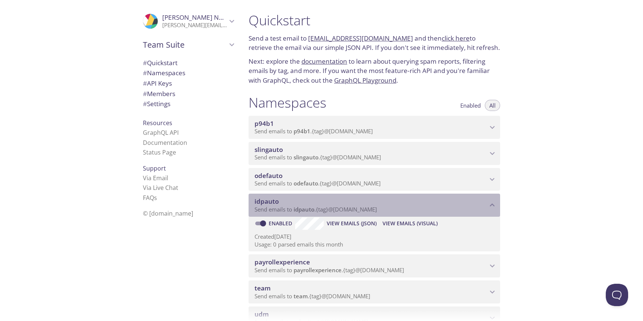  What do you see at coordinates (374, 127) in the screenshot?
I see `div: p94b1 namespace` at bounding box center [374, 127].